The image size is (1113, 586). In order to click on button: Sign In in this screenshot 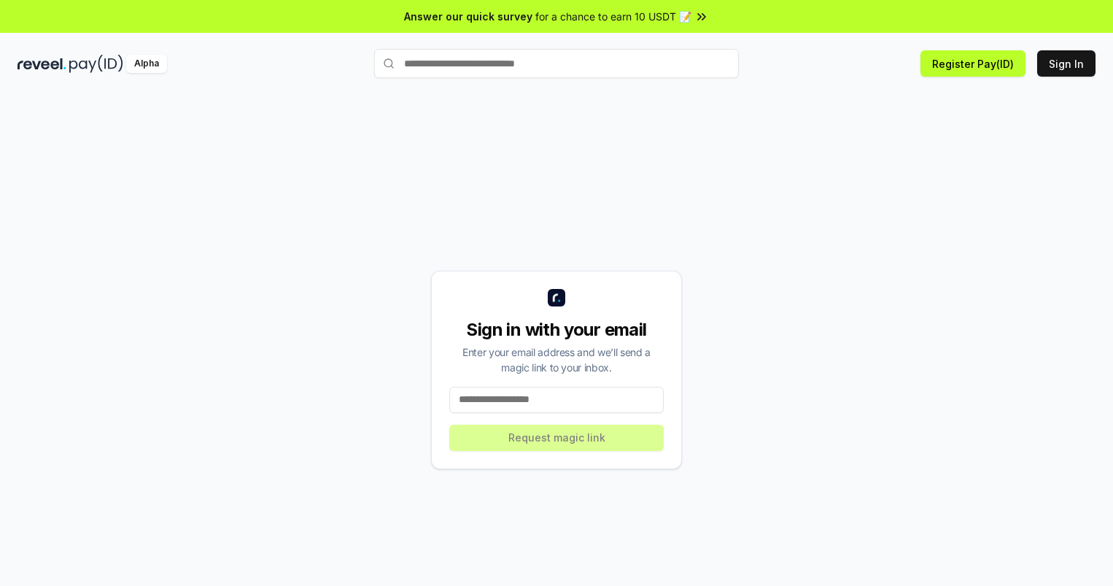, I will do `click(1067, 63)`.